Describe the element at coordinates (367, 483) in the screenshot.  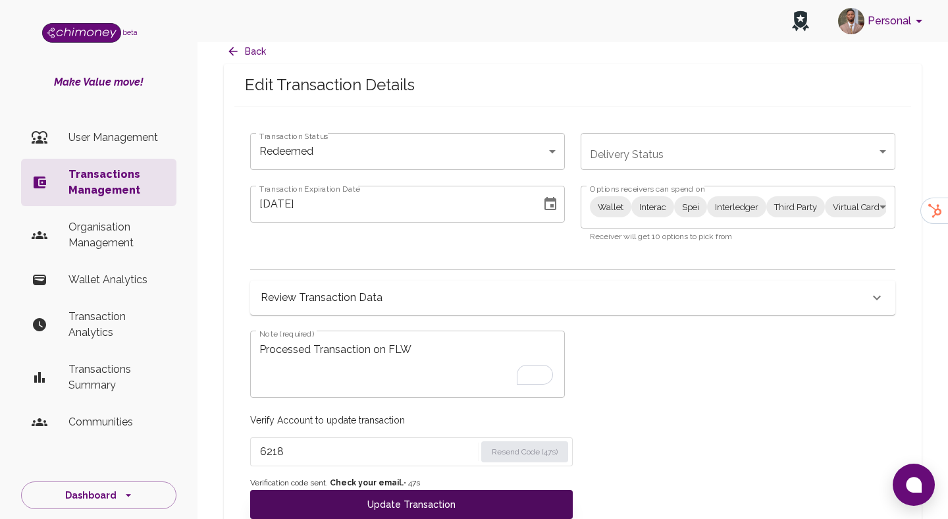
I see `strong: Check your email.` at that location.